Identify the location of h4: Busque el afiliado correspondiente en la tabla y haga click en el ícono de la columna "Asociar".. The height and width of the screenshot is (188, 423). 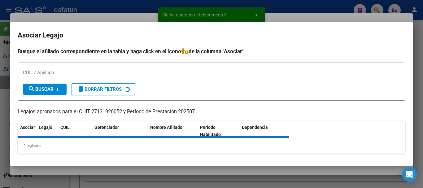
(211, 51).